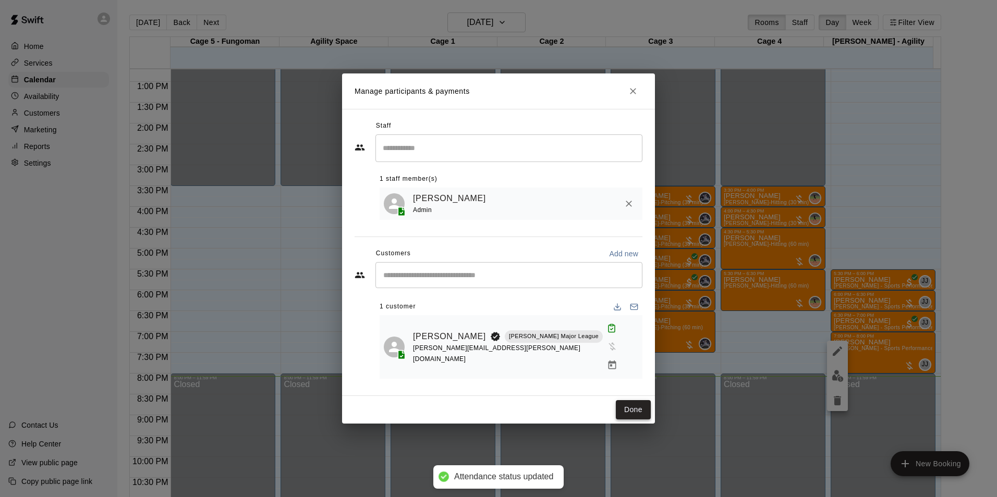  Describe the element at coordinates (360, 275) in the screenshot. I see `svg: Customers` at that location.